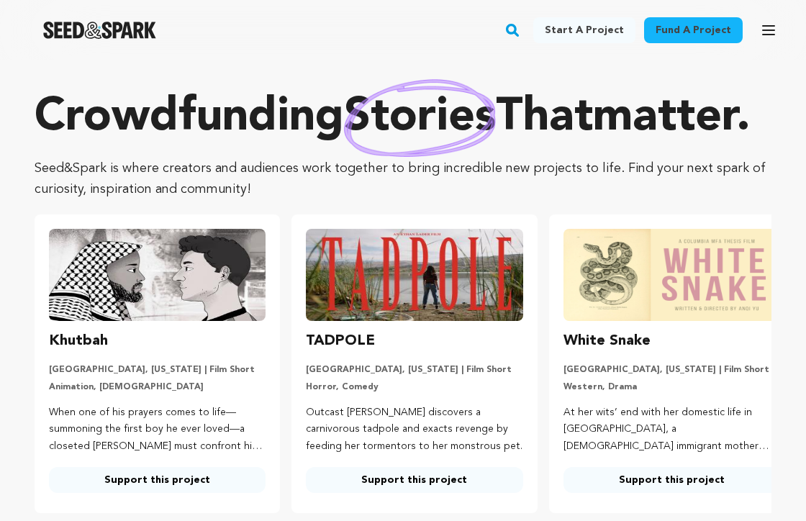 This screenshot has height=521, width=806. Describe the element at coordinates (584, 30) in the screenshot. I see `a: Start a project` at that location.